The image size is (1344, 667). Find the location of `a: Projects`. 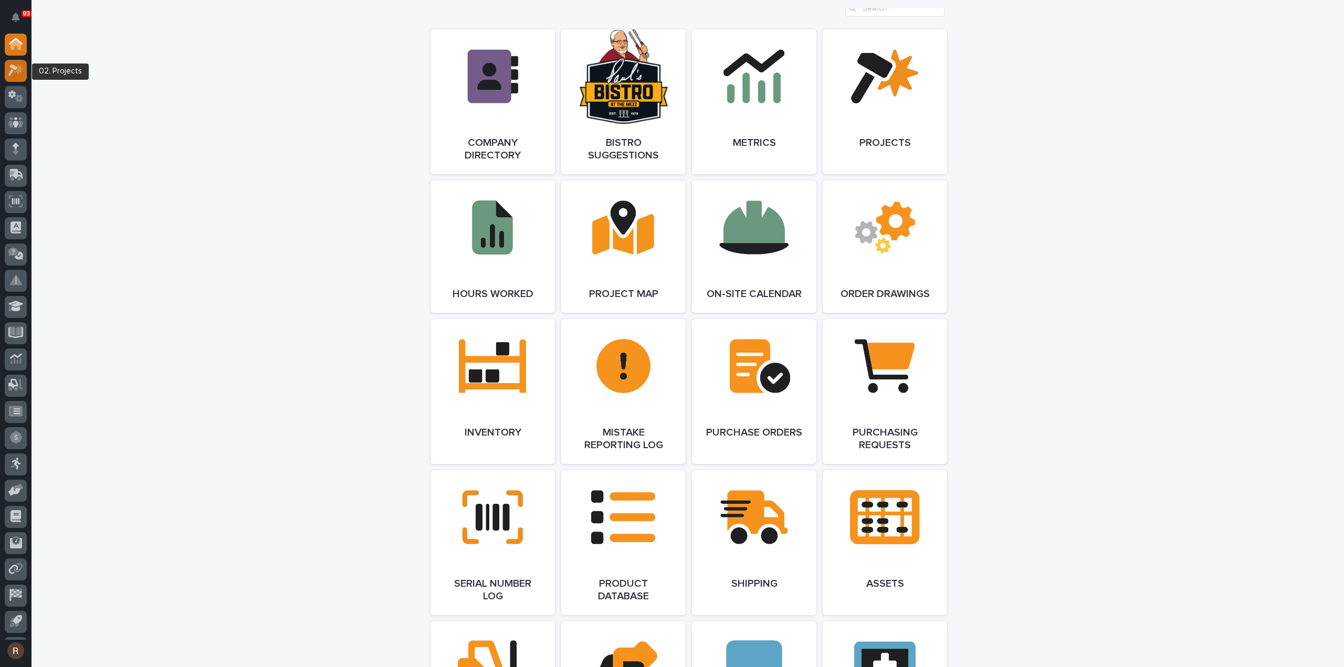

a: Projects is located at coordinates (885, 102).